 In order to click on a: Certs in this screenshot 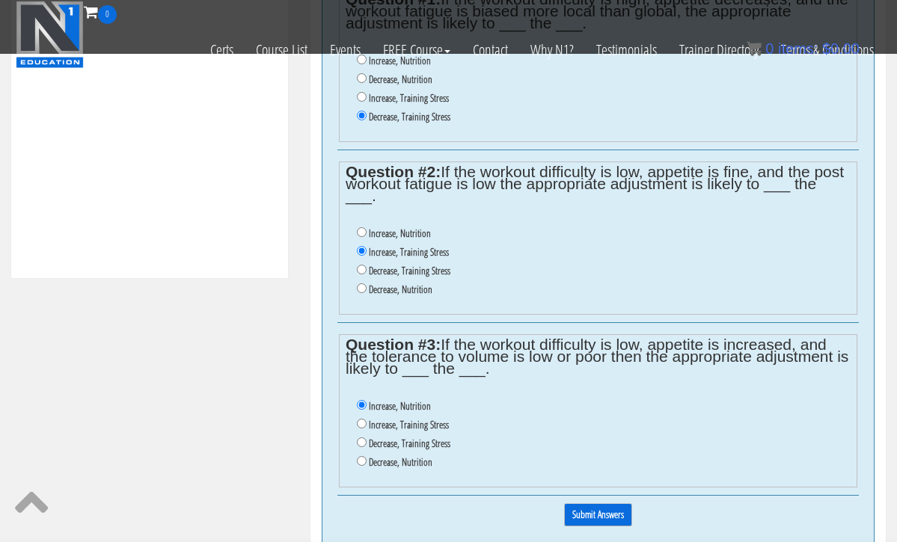, I will do `click(221, 50)`.